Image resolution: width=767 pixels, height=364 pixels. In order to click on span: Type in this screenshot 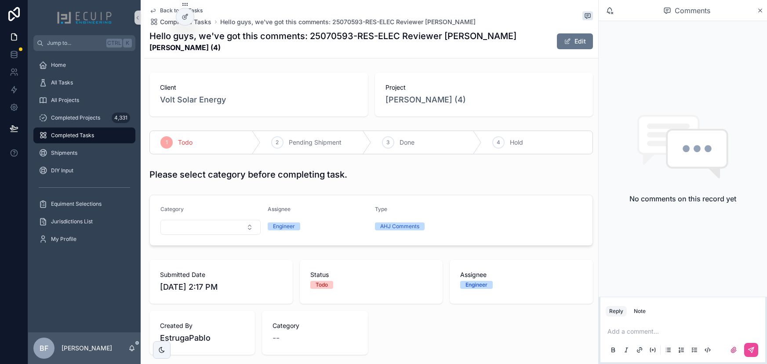, I will do `click(381, 209)`.